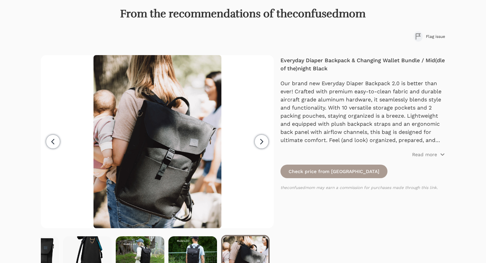 The width and height of the screenshot is (486, 263). What do you see at coordinates (436, 36) in the screenshot?
I see `span: Flag issue` at bounding box center [436, 36].